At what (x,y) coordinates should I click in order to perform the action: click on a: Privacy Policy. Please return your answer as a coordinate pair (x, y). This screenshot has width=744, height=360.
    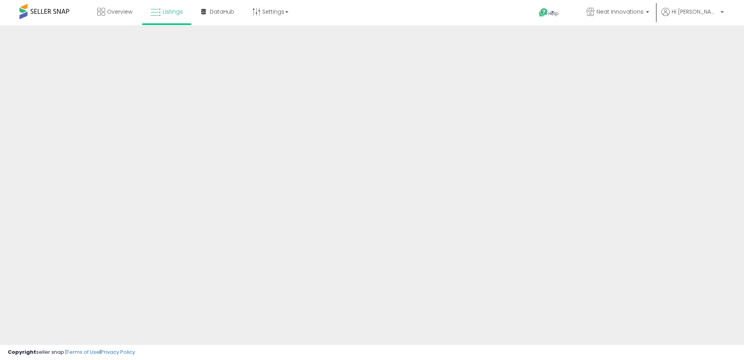
    Looking at the image, I should click on (118, 351).